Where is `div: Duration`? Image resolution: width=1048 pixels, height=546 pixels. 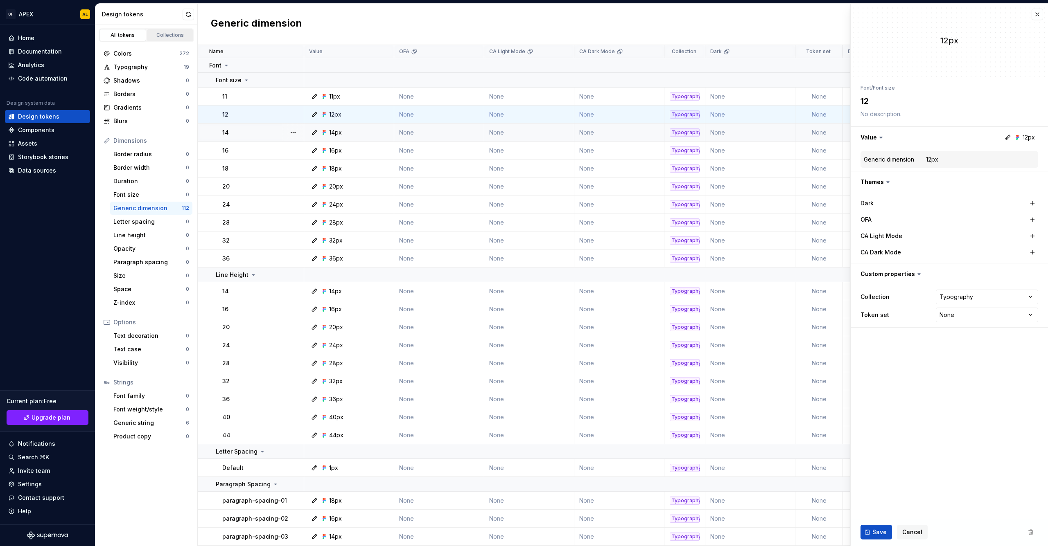 div: Duration is located at coordinates (149, 181).